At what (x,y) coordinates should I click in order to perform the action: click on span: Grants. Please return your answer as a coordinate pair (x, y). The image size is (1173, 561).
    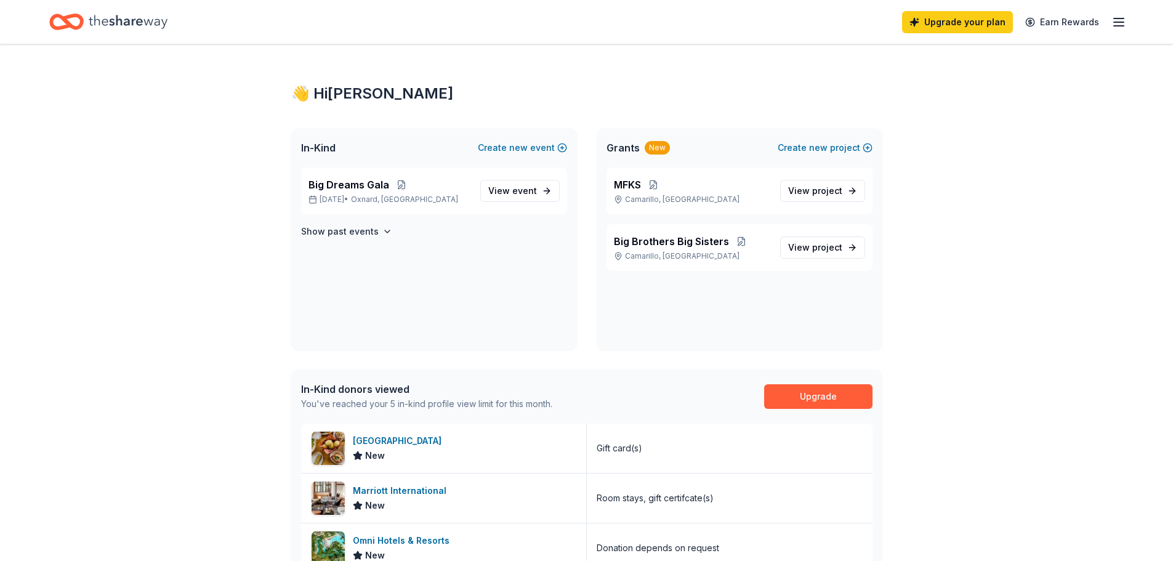
    Looking at the image, I should click on (623, 148).